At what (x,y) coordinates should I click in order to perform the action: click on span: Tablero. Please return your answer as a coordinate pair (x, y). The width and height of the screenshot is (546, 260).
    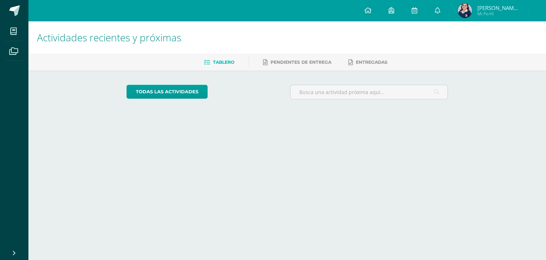
    Looking at the image, I should click on (224, 62).